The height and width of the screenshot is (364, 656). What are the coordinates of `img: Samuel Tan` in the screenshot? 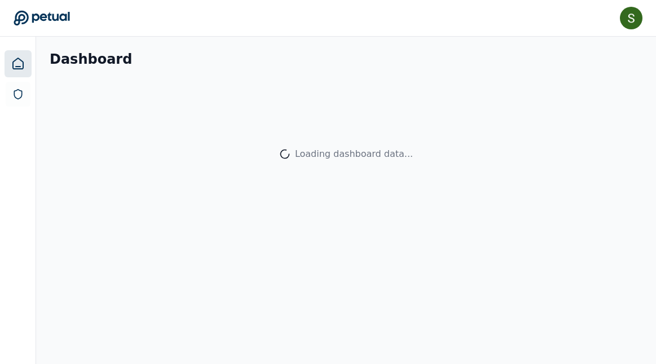 It's located at (631, 18).